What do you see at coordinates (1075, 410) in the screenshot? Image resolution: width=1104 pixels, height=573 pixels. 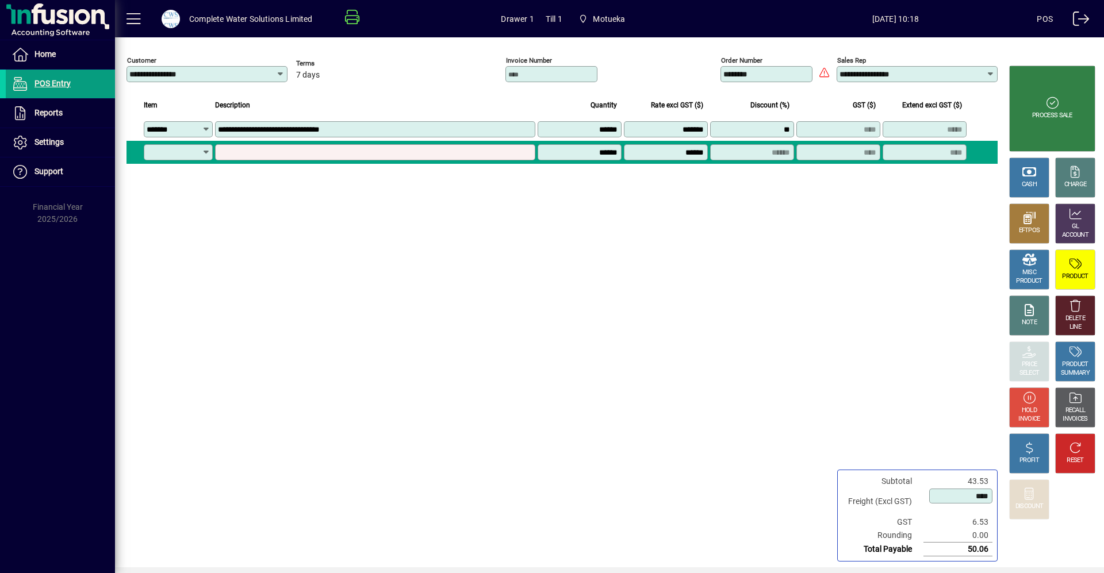 I see `div: RECALL` at bounding box center [1075, 410].